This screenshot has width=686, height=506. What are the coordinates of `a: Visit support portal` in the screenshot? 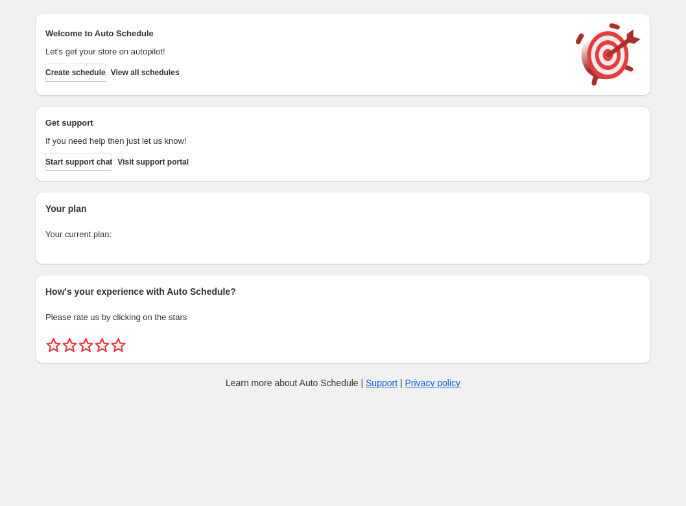 It's located at (153, 162).